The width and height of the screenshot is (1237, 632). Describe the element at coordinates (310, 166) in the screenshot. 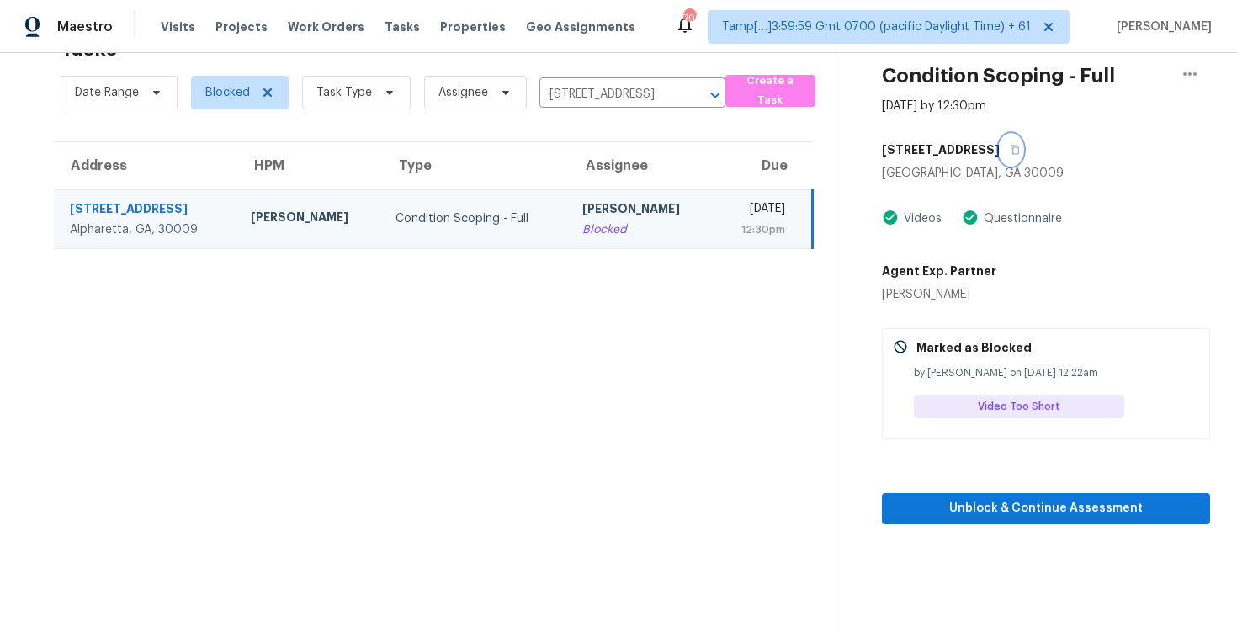

I see `th: HPM` at that location.